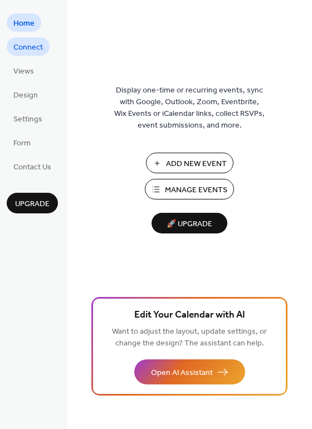 The width and height of the screenshot is (312, 429). What do you see at coordinates (189, 315) in the screenshot?
I see `span: Edit Your Calendar with AI` at bounding box center [189, 315].